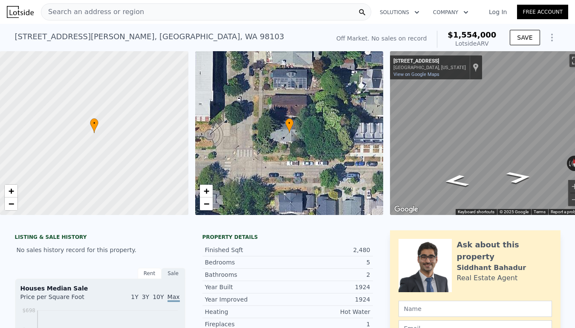 Image resolution: width=575 pixels, height=328 pixels. What do you see at coordinates (329, 250) in the screenshot?
I see `div: 2,480` at bounding box center [329, 250].